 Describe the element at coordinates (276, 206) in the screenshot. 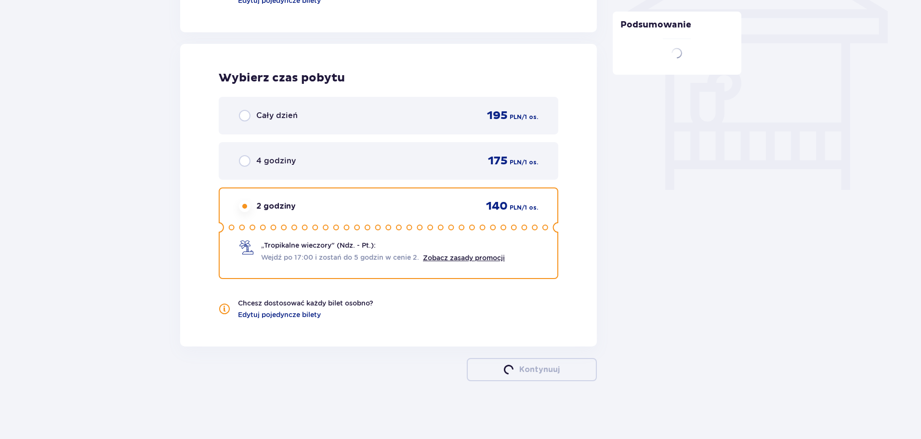

I see `p: 2 godziny` at that location.